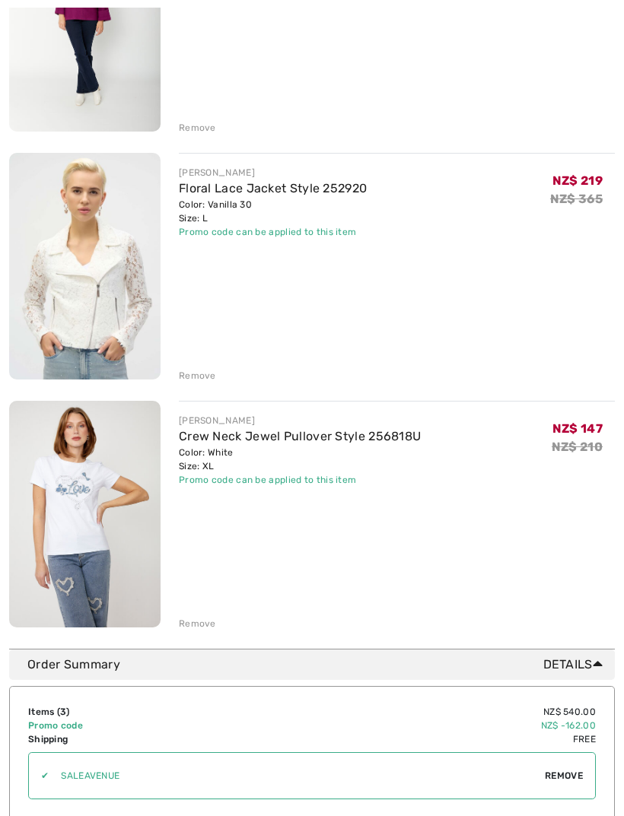 This screenshot has width=624, height=816. I want to click on span: Details, so click(576, 665).